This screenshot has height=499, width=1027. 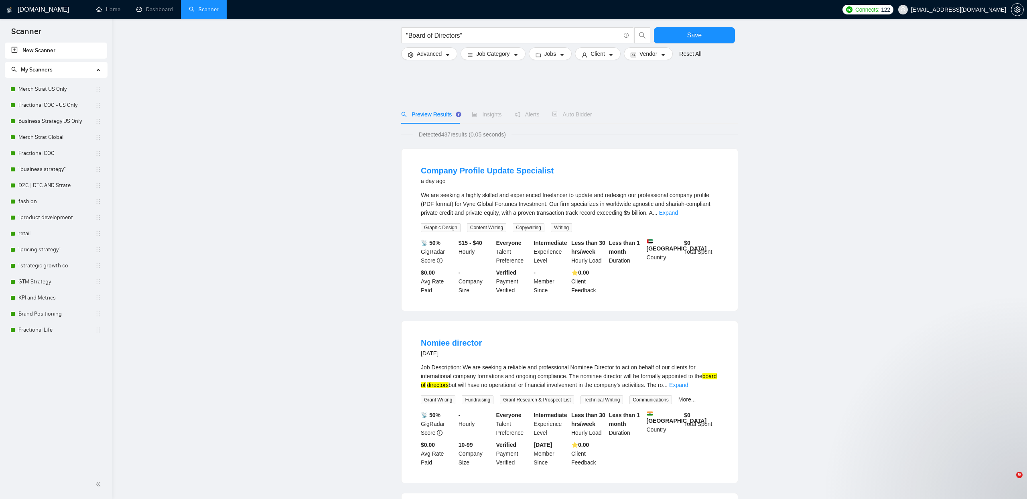 What do you see at coordinates (459, 114) in the screenshot?
I see `div: Tooltip anchor` at bounding box center [459, 114].